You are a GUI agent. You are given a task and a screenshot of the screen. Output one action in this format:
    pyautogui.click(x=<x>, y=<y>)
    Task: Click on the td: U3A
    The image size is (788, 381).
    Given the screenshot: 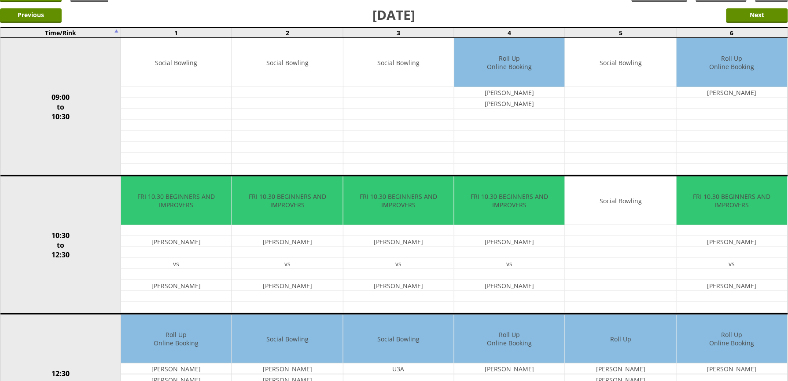 What is the action you would take?
    pyautogui.click(x=398, y=369)
    